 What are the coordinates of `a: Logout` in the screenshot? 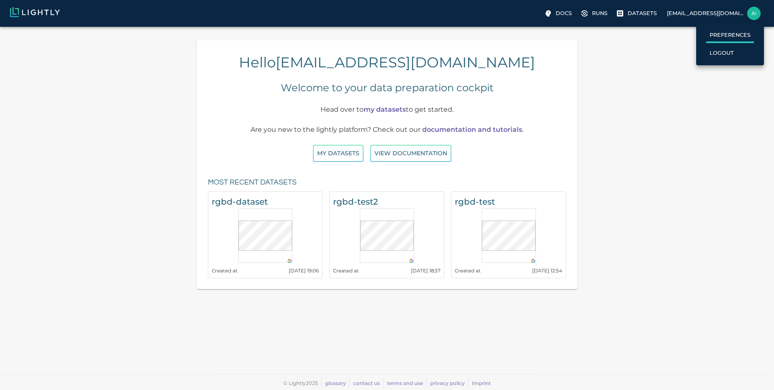 It's located at (730, 53).